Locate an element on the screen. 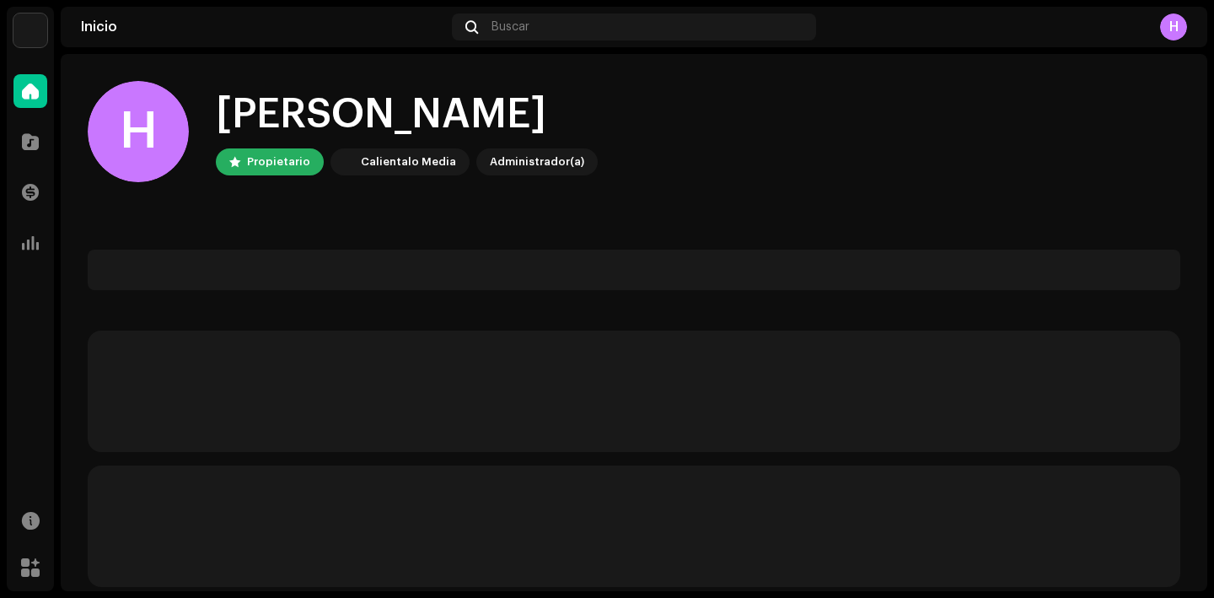 The image size is (1214, 598). span: Buscar is located at coordinates (510, 27).